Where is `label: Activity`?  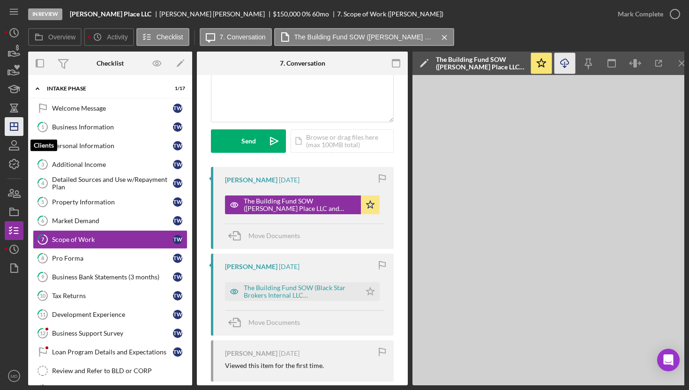
label: Activity is located at coordinates (117, 37).